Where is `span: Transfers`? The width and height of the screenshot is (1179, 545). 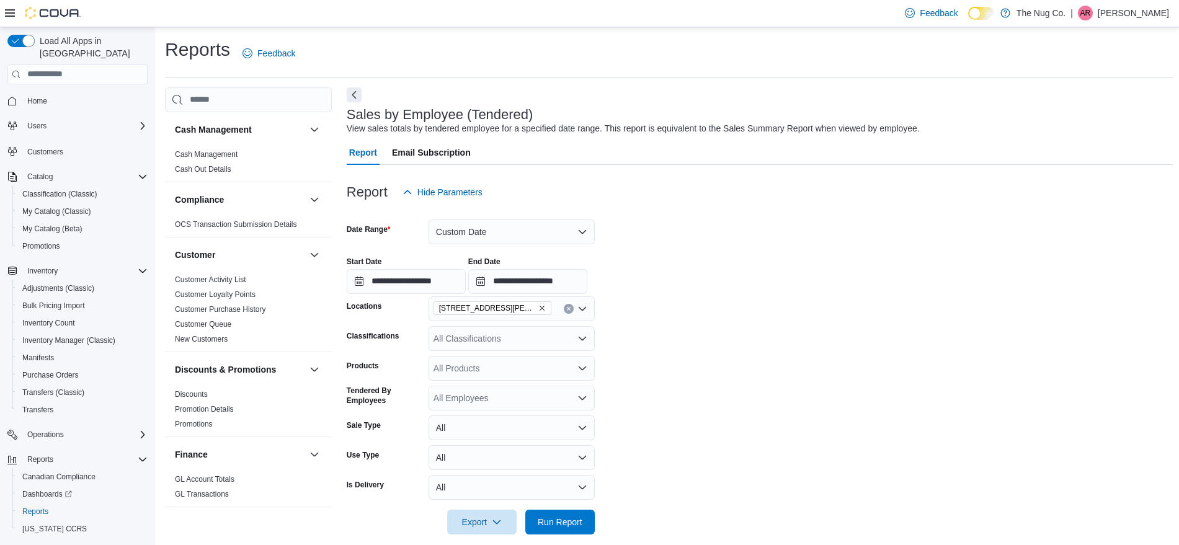 span: Transfers is located at coordinates (38, 410).